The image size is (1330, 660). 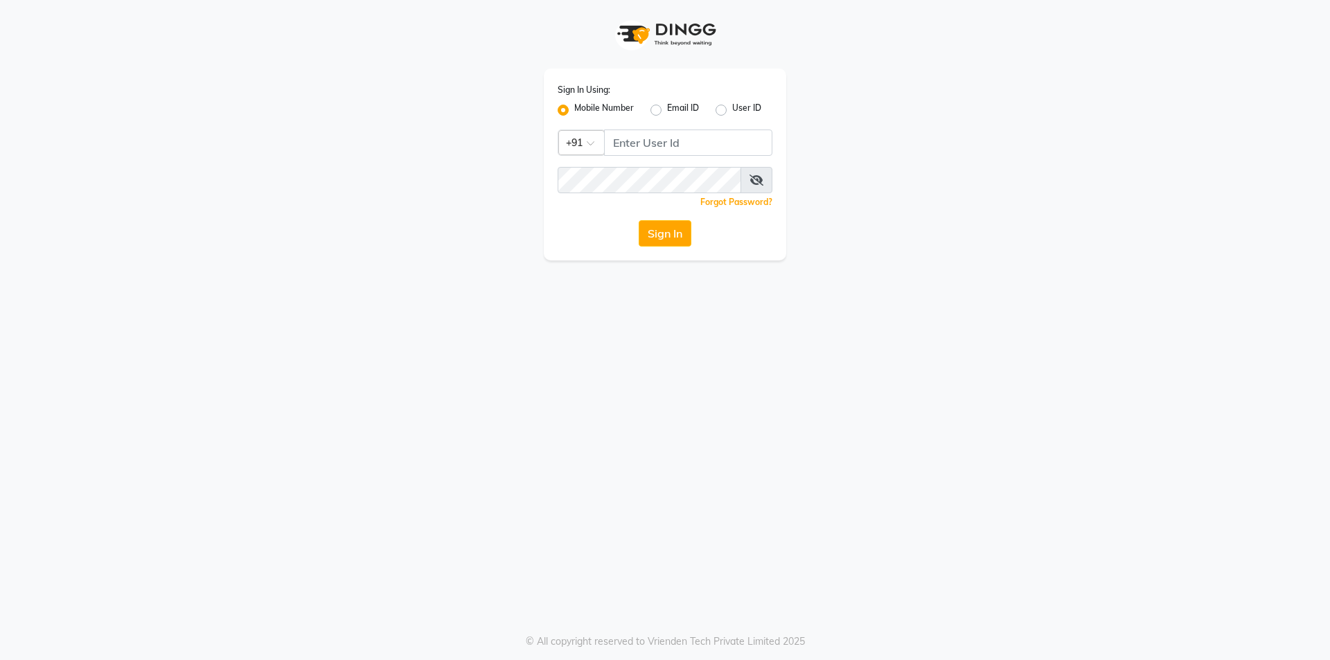 What do you see at coordinates (665, 34) in the screenshot?
I see `img: logo1.svg` at bounding box center [665, 34].